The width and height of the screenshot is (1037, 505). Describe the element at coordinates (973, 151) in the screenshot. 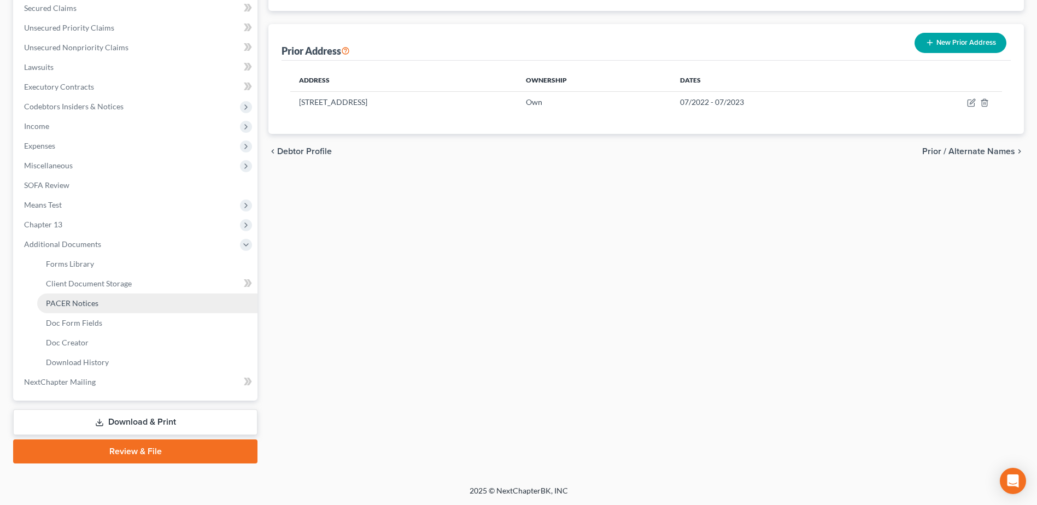

I see `button: Prior / Alternate Names chevron_right` at that location.